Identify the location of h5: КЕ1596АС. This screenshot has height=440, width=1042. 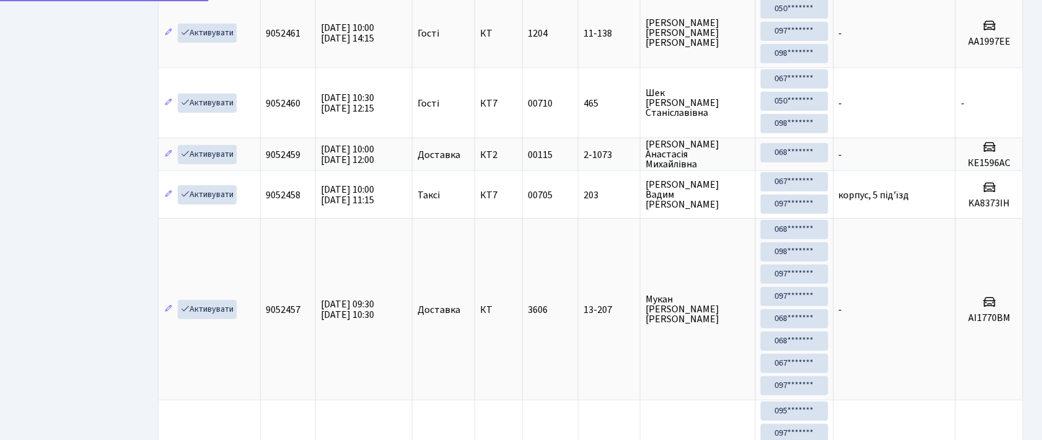
(989, 163).